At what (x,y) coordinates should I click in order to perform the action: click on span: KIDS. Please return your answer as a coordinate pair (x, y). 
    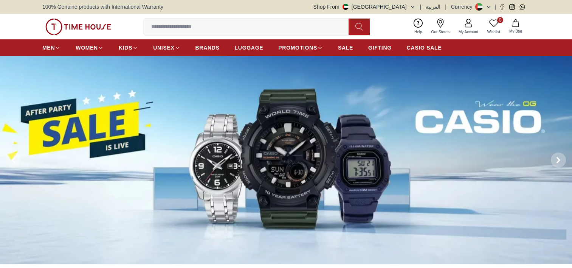
    Looking at the image, I should click on (126, 48).